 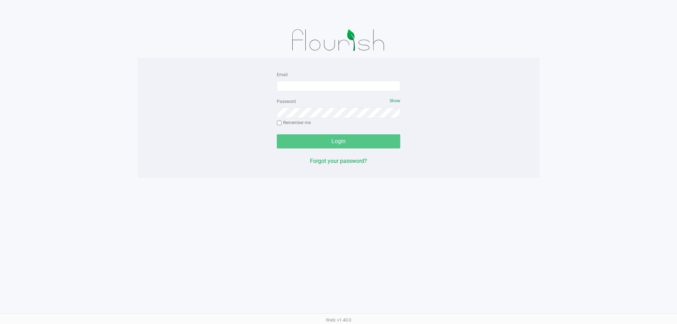 I want to click on span: Web: v1.40.0, so click(x=338, y=320).